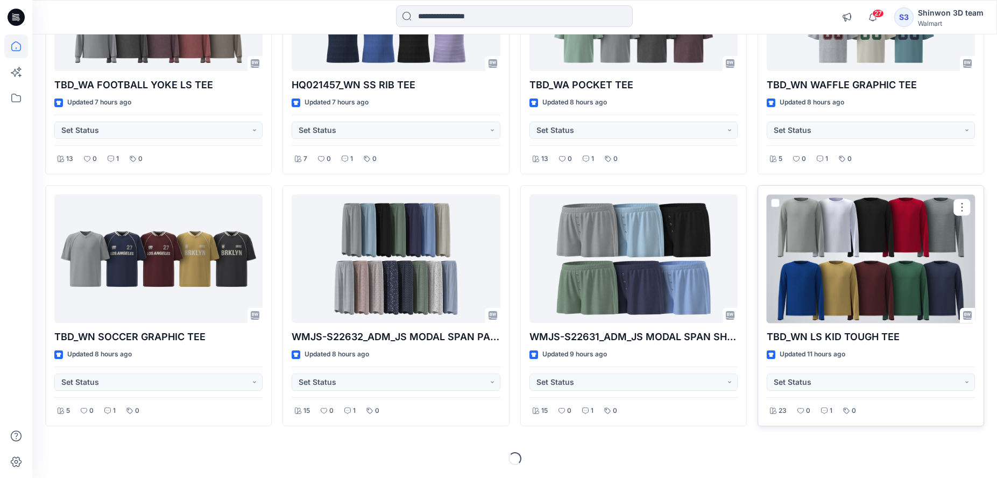  I want to click on p: TBD_WN WAFFLE GRAPHIC TEE, so click(871, 85).